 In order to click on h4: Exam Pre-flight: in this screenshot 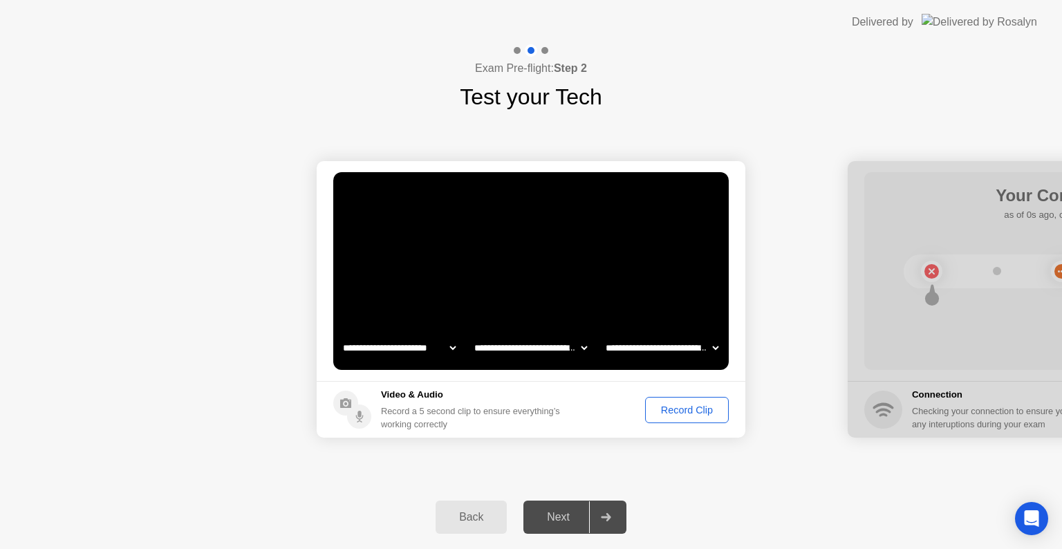, I will do `click(531, 68)`.